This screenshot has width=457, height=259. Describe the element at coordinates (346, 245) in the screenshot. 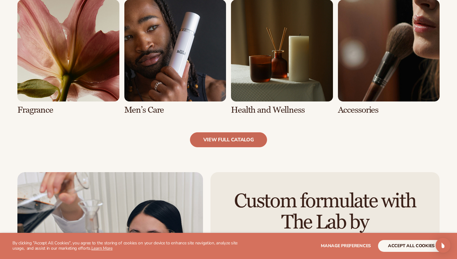

I see `button: Manage preferences` at that location.